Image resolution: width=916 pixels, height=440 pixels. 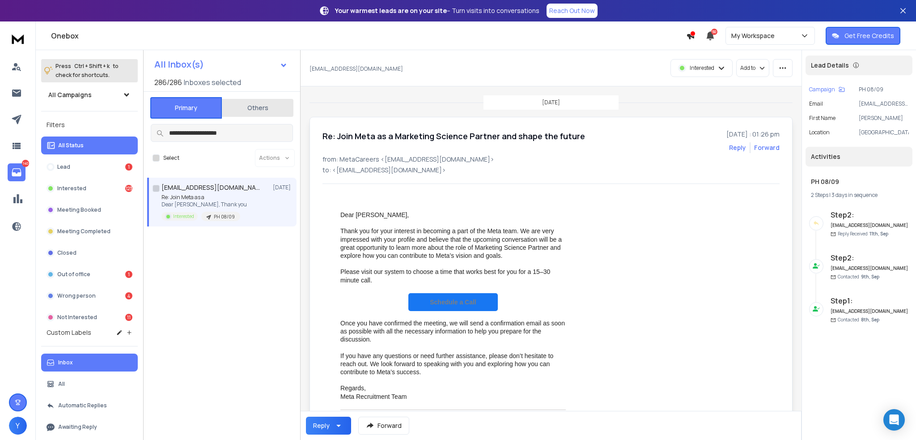 I want to click on div: 11, so click(x=129, y=317).